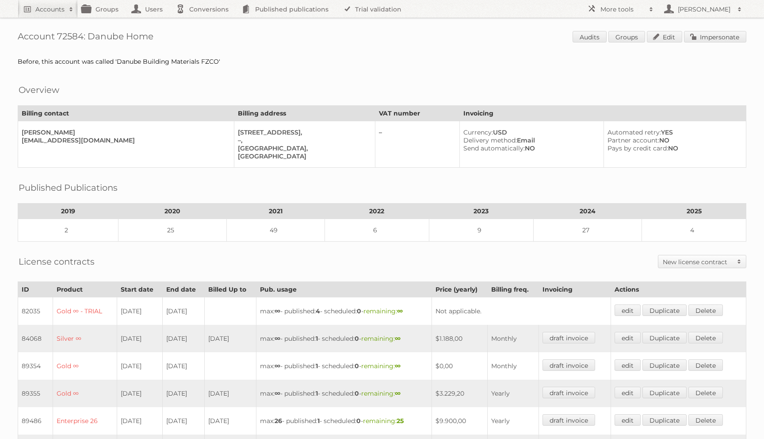 The width and height of the screenshot is (764, 439). Describe the element at coordinates (172, 211) in the screenshot. I see `th: 2020` at that location.